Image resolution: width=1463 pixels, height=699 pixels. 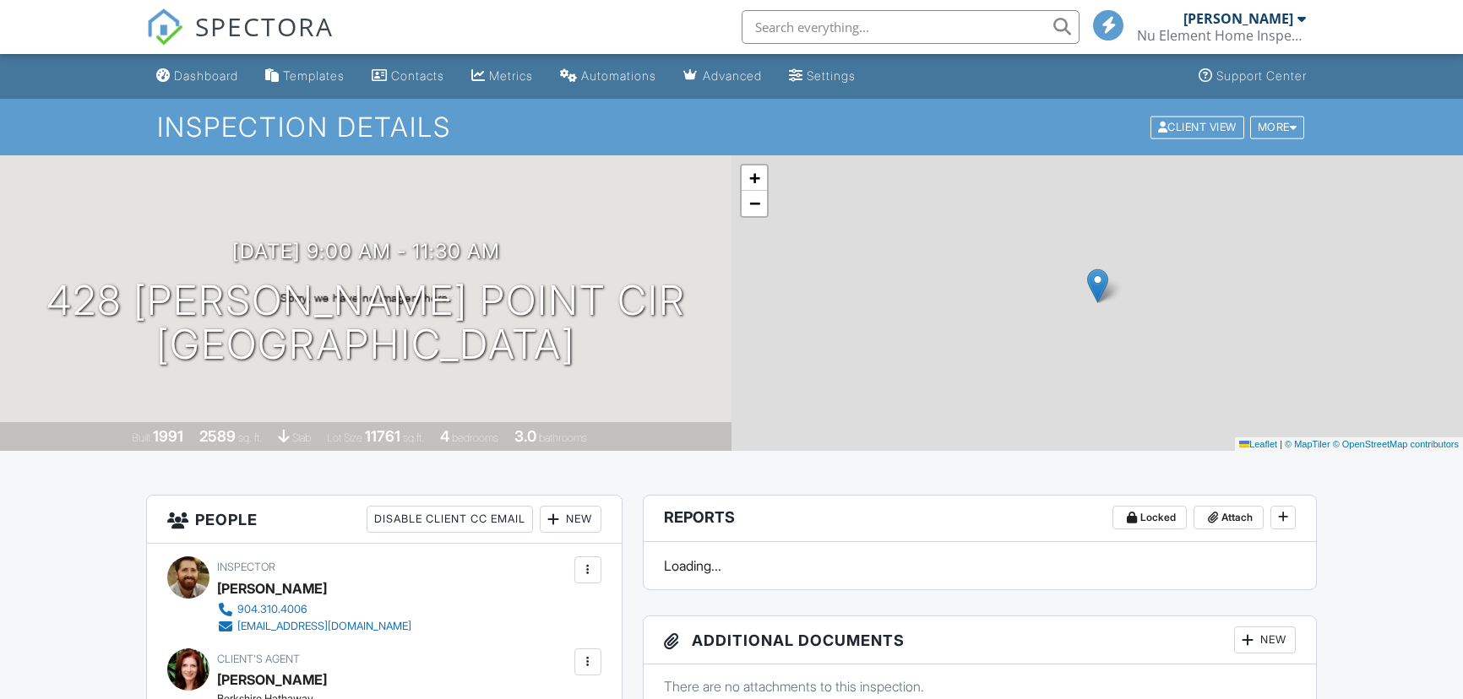 What do you see at coordinates (1277, 127) in the screenshot?
I see `div: More` at bounding box center [1277, 127].